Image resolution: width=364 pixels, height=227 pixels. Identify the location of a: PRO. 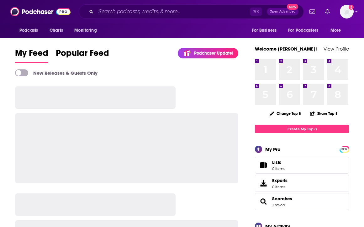
(345, 149).